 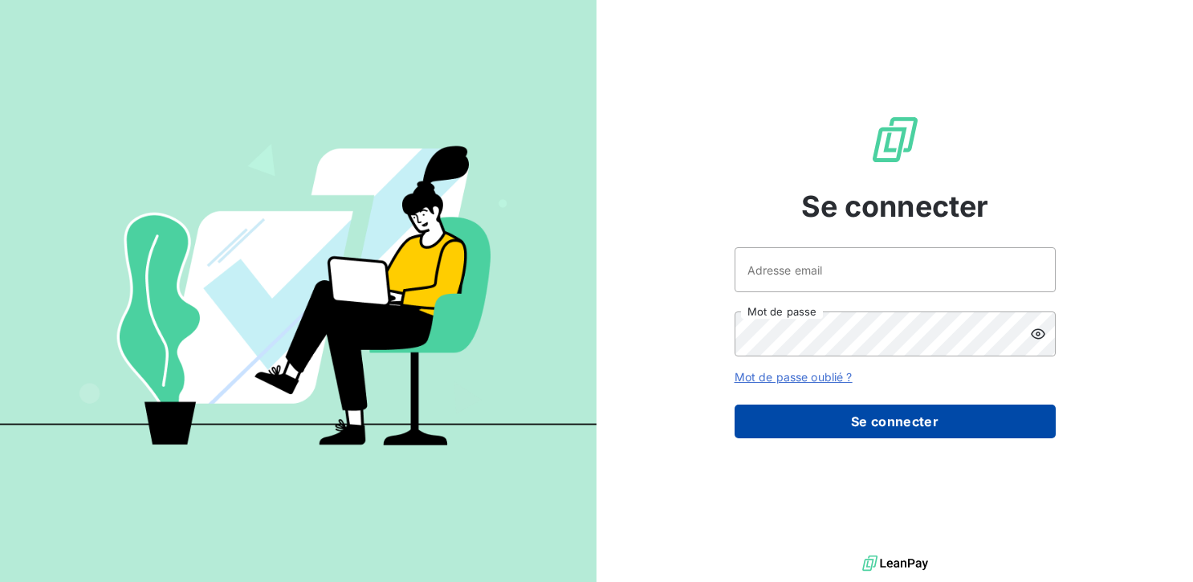 I want to click on span: Se connecter, so click(x=895, y=206).